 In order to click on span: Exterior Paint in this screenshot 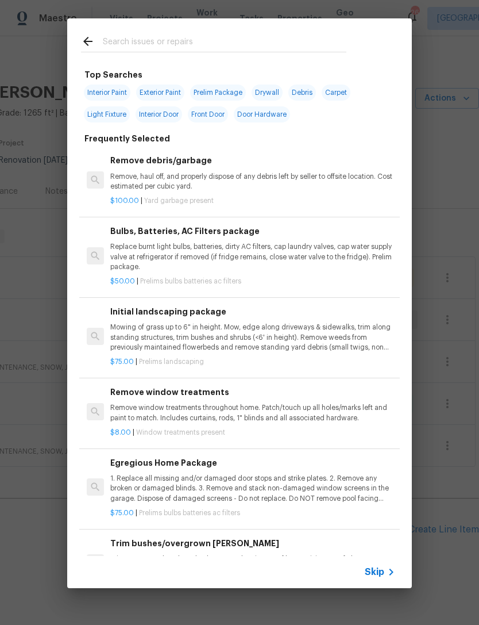, I will do `click(160, 93)`.